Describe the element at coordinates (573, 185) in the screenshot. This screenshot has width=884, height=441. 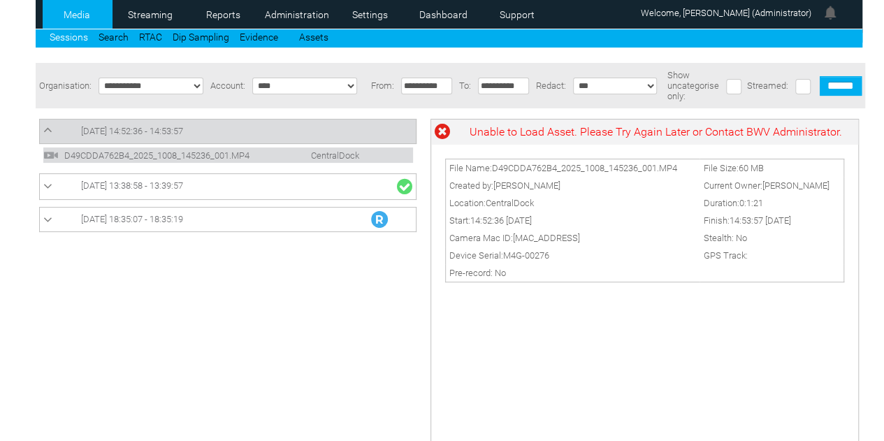
I see `td: Created by:` at that location.